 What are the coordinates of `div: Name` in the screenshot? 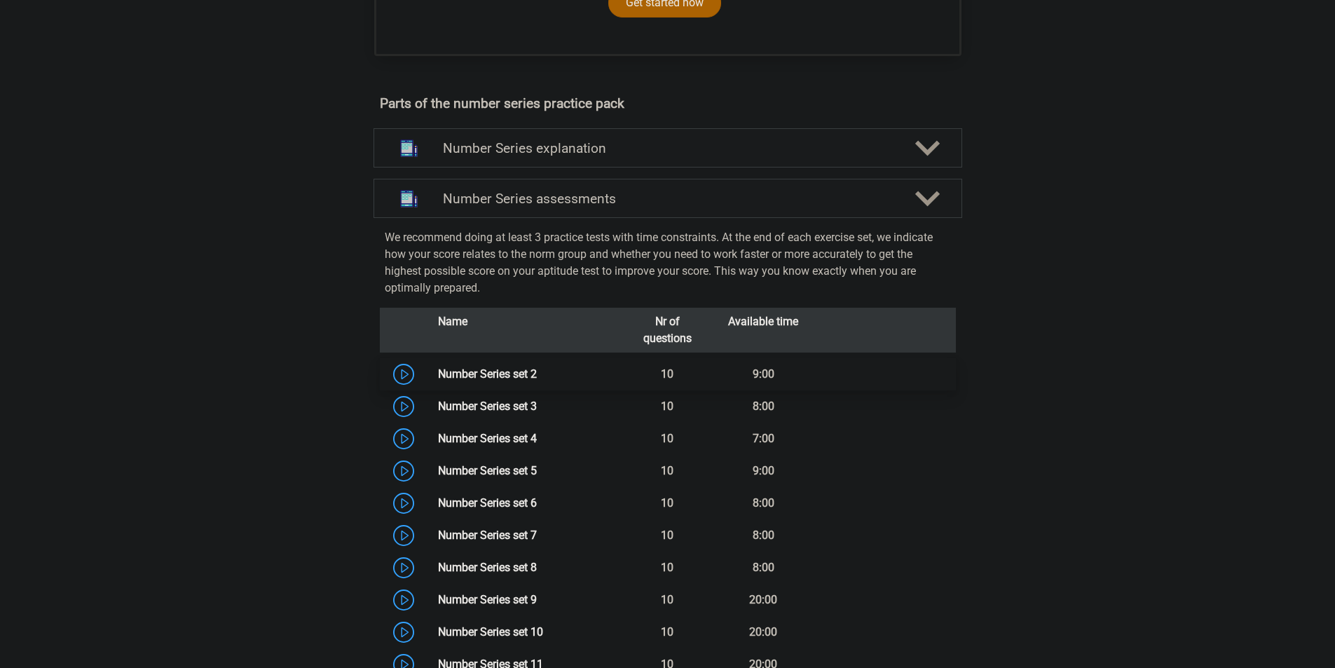 It's located at (523, 330).